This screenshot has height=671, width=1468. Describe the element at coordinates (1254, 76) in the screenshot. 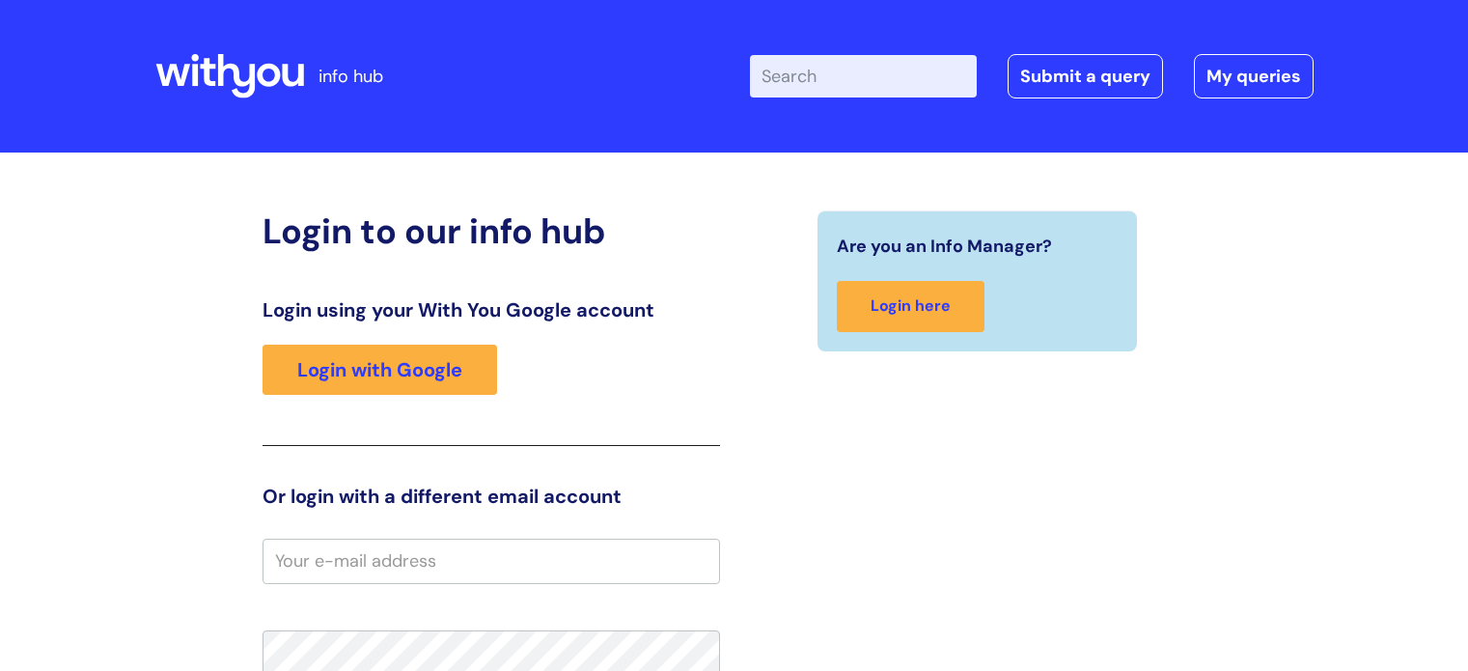

I see `a: My queries` at that location.